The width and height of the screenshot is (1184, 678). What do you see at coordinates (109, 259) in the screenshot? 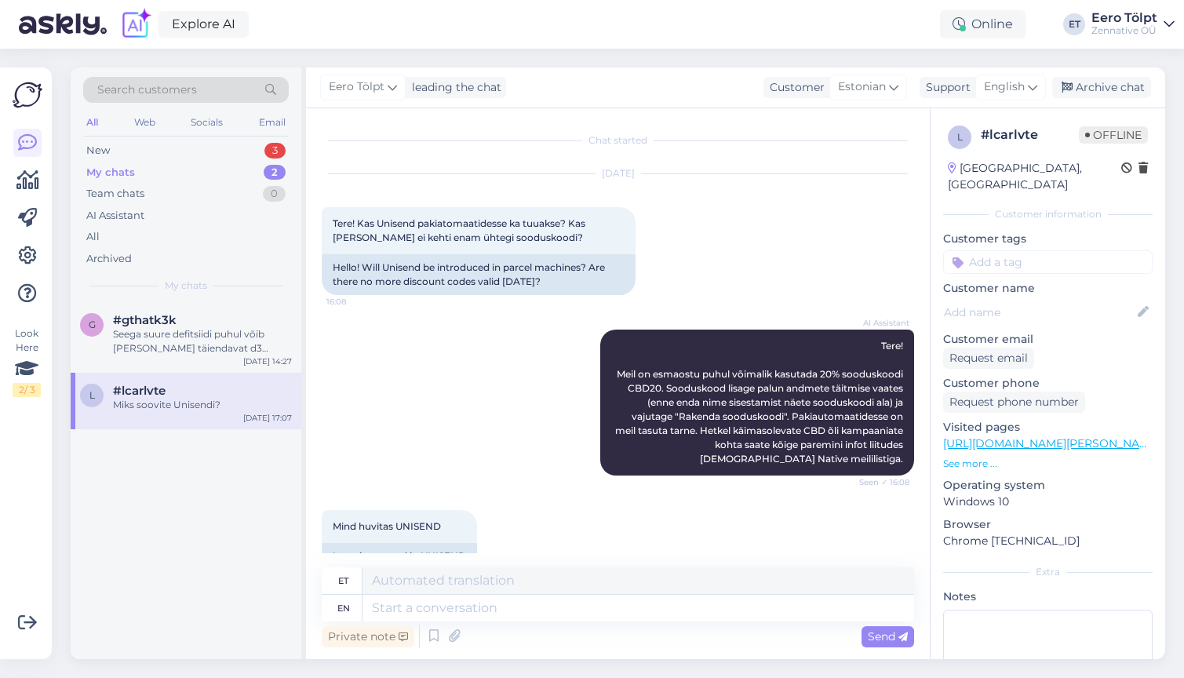
I see `div: Archived` at bounding box center [109, 259].